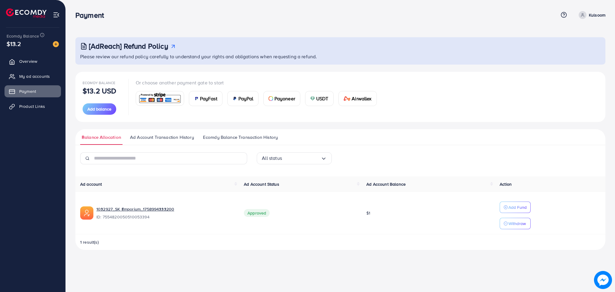 The height and width of the screenshot is (292, 615). What do you see at coordinates (99, 91) in the screenshot?
I see `p: $13.2 USD` at bounding box center [99, 91].